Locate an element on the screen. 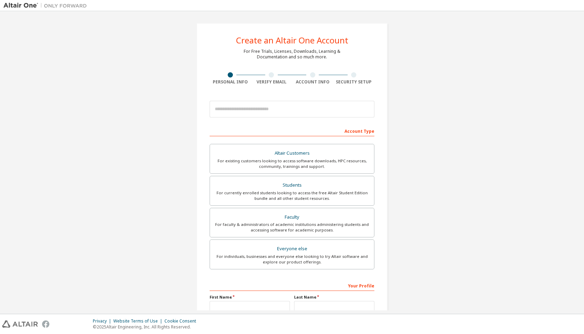 The width and height of the screenshot is (584, 334). div: For Free Trials, Licenses, Downloads, Learning & Documentation and so much more. is located at coordinates (292, 54).